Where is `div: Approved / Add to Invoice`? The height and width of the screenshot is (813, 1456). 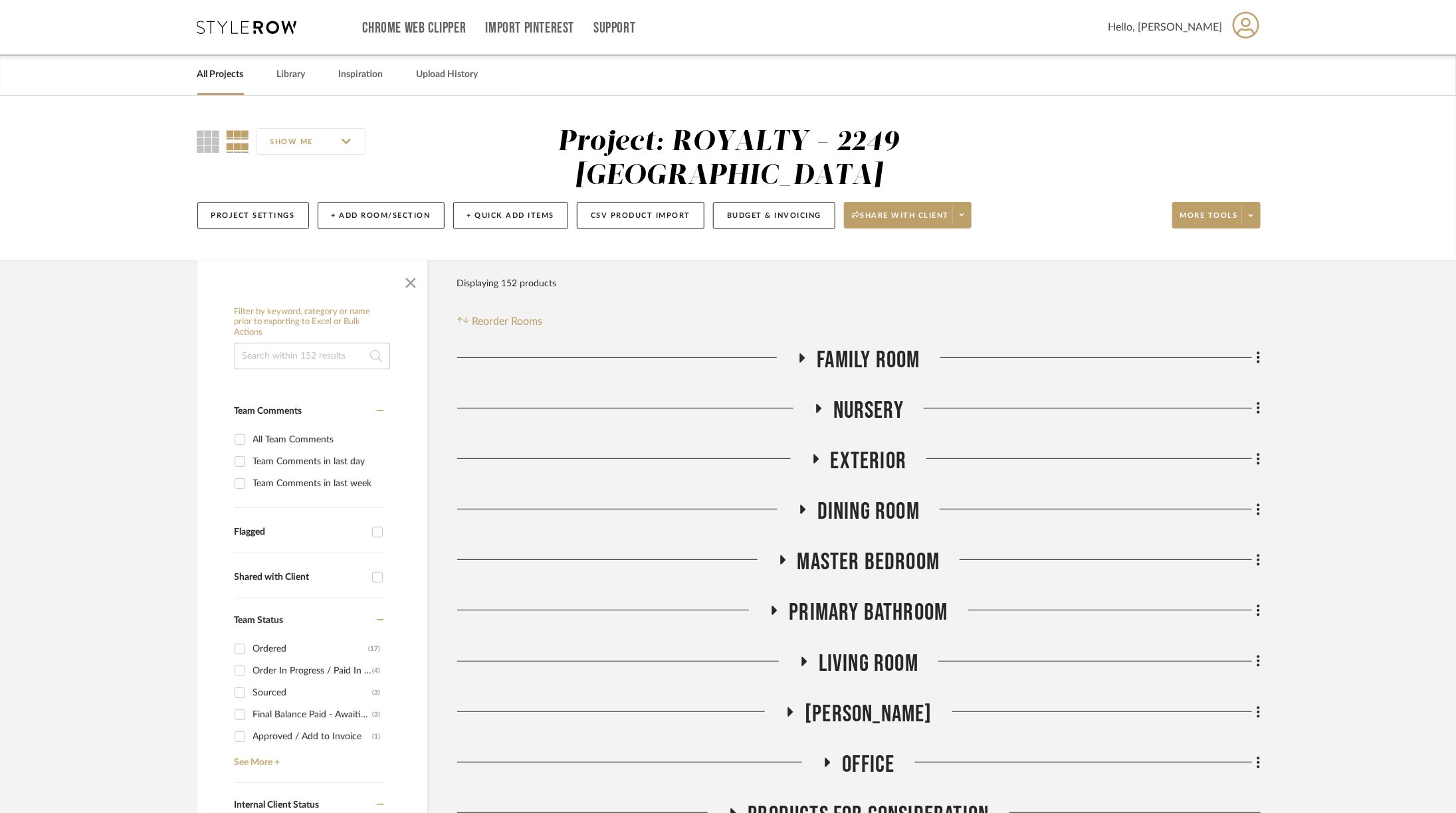 div: Approved / Add to Invoice is located at coordinates (313, 737).